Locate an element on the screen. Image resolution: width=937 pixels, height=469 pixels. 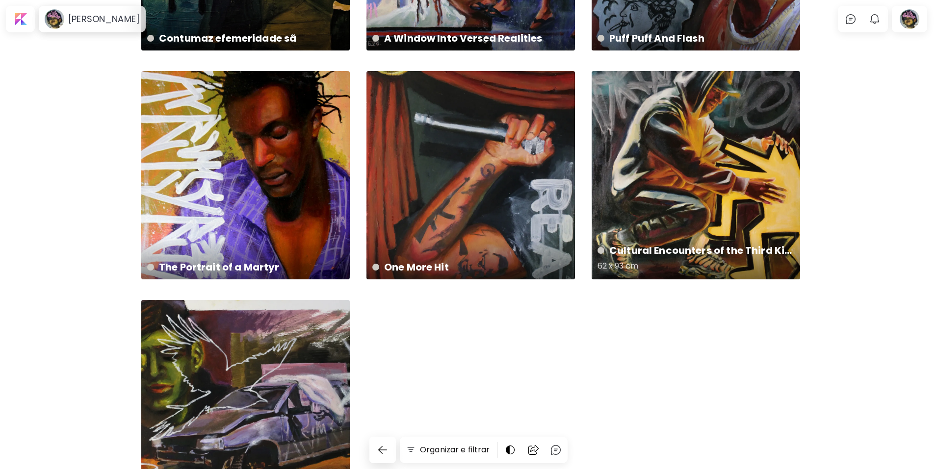
h4: The Portrait of a Martyr is located at coordinates (244, 267).